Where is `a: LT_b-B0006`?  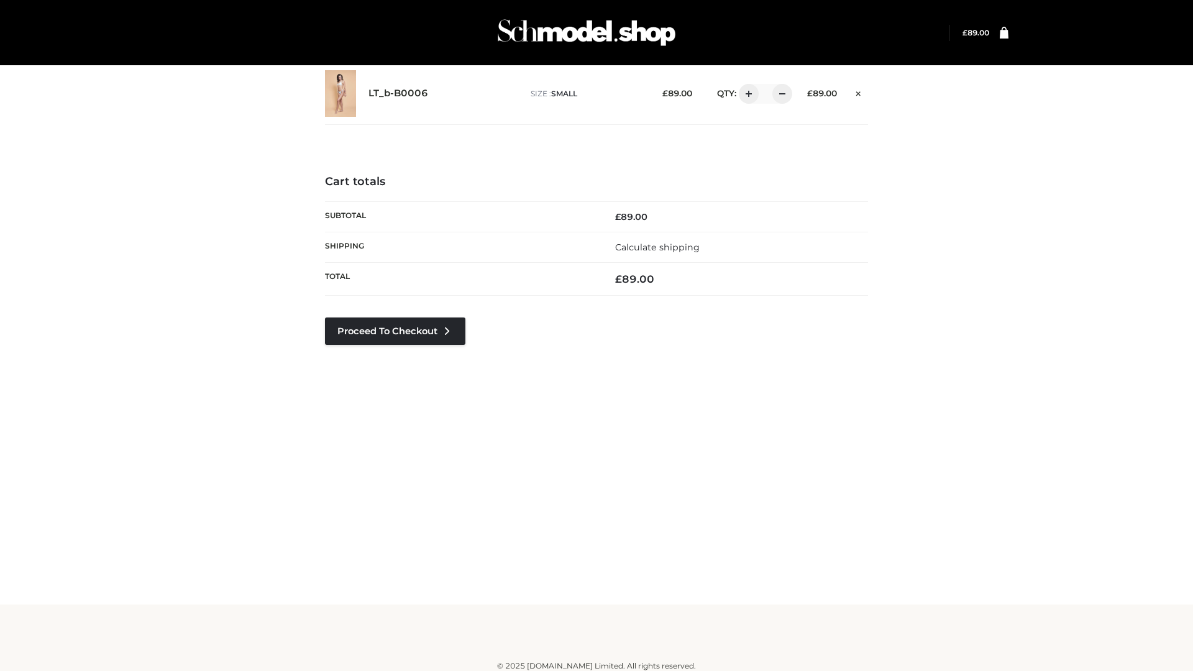
a: LT_b-B0006 is located at coordinates (398, 93).